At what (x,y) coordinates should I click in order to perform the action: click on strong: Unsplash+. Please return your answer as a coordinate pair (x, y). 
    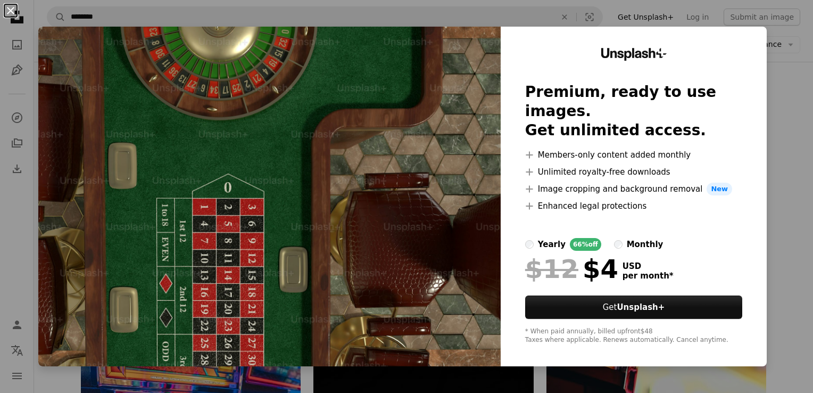
    Looking at the image, I should click on (640, 307).